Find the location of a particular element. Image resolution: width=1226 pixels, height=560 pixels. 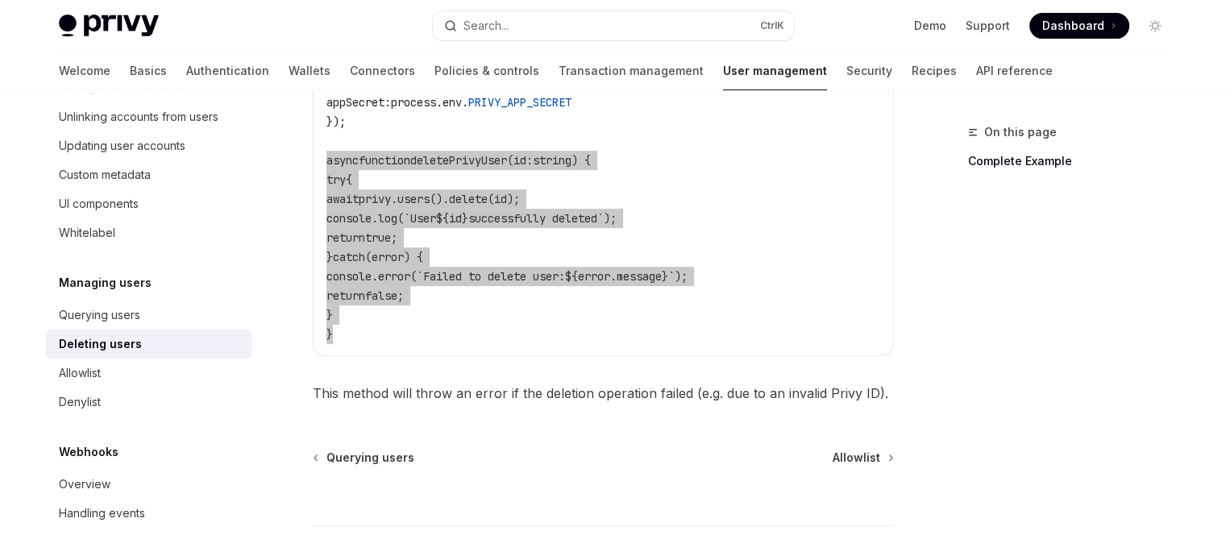

a: Security is located at coordinates (869, 71).